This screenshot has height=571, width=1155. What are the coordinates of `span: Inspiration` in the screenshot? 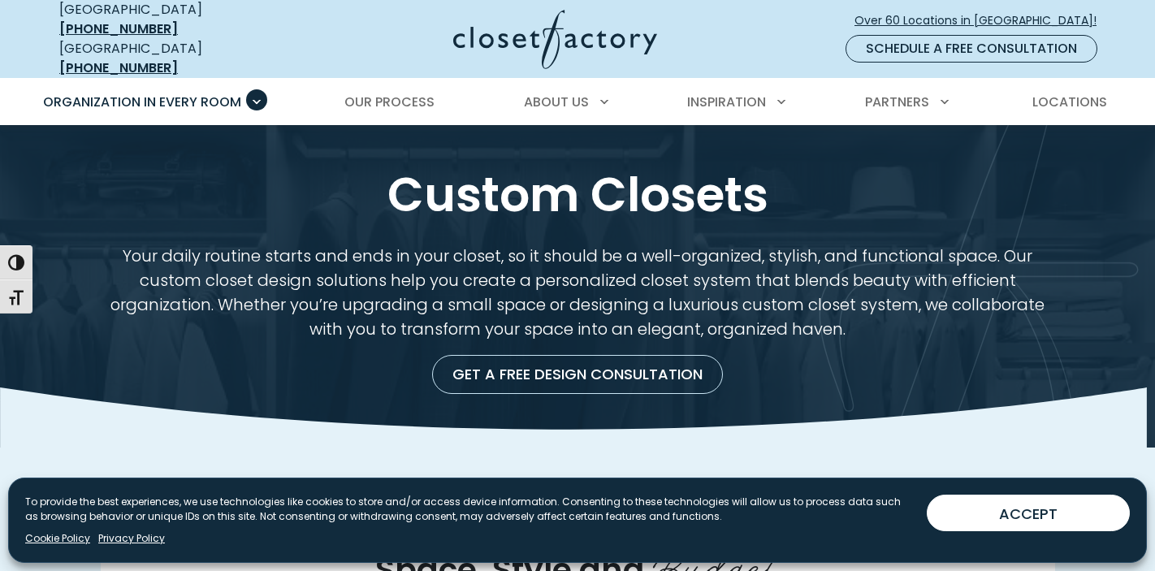 It's located at (726, 101).